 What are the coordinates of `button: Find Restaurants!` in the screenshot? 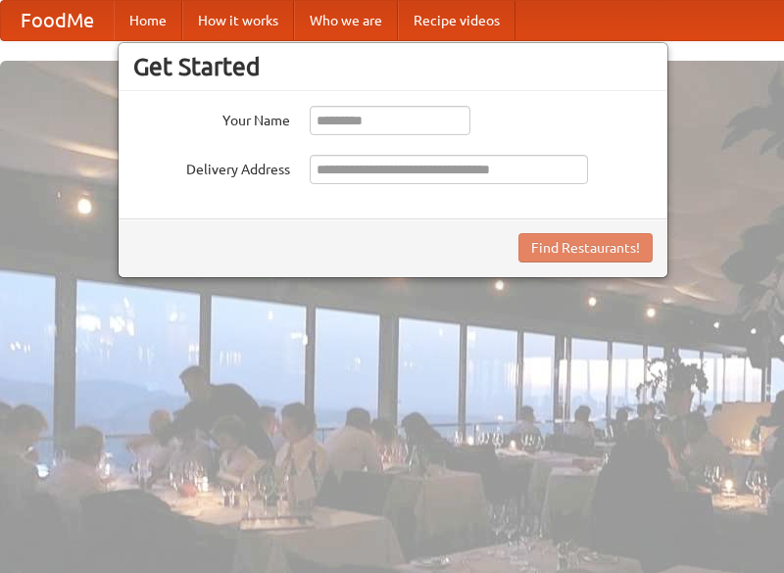 It's located at (585, 248).